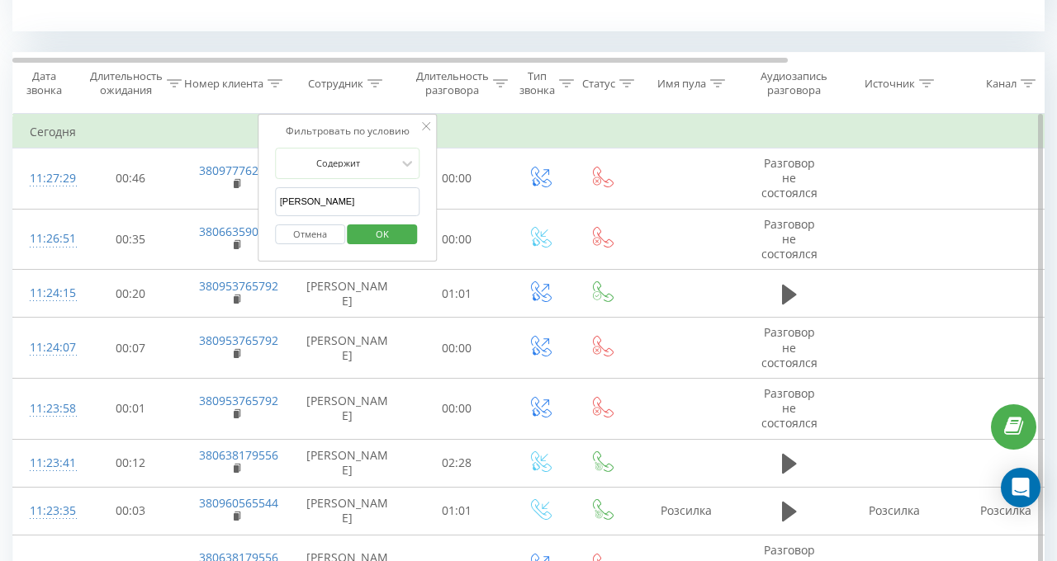  Describe the element at coordinates (46, 463) in the screenshot. I see `div: 11:23:41` at that location.